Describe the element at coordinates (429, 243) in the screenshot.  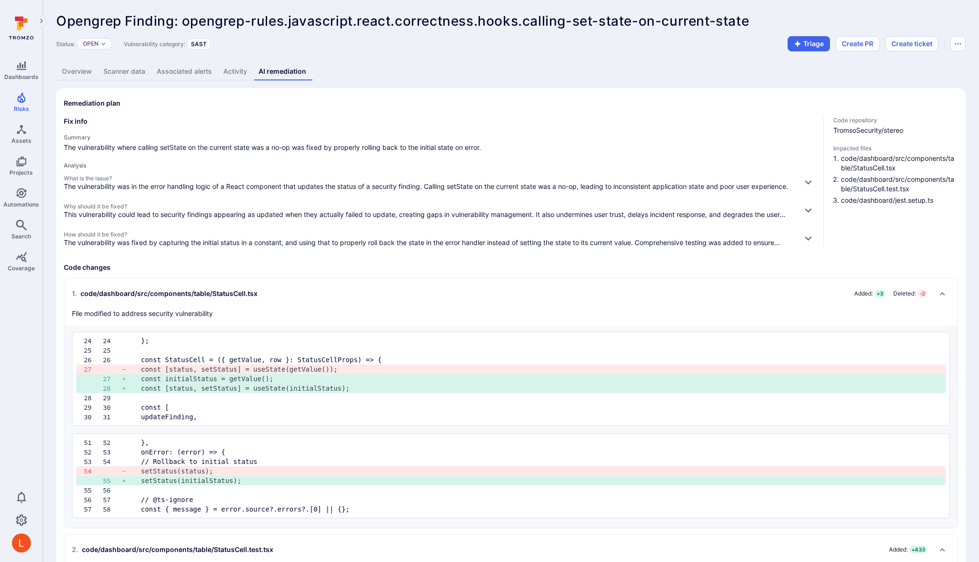
I see `p: The vulnerability was fixed by capturing the initial status in a constant, and using that to prop...` at that location.